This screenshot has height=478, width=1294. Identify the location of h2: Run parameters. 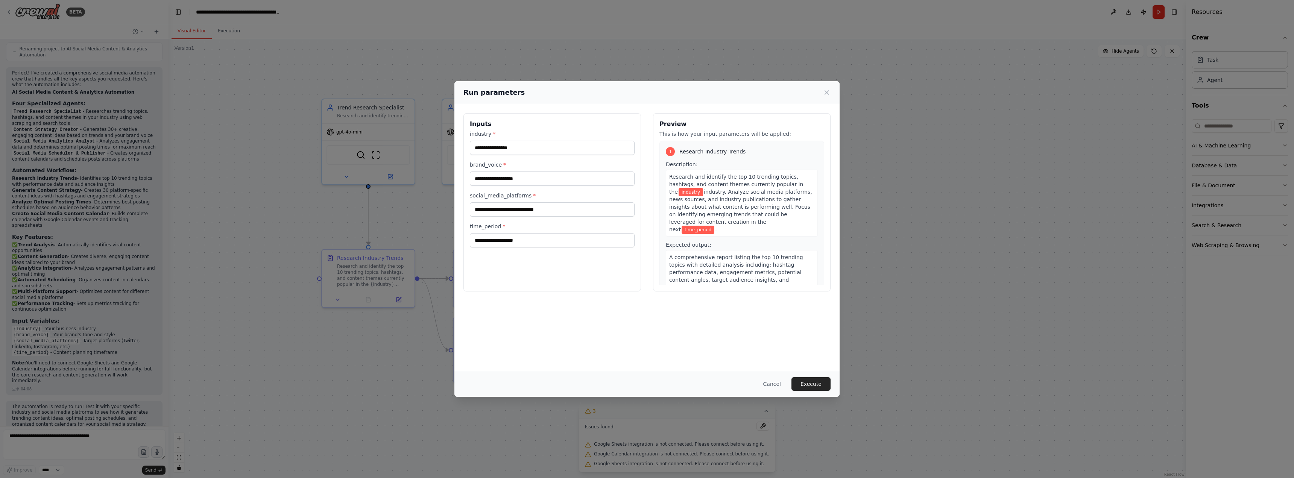
(494, 93).